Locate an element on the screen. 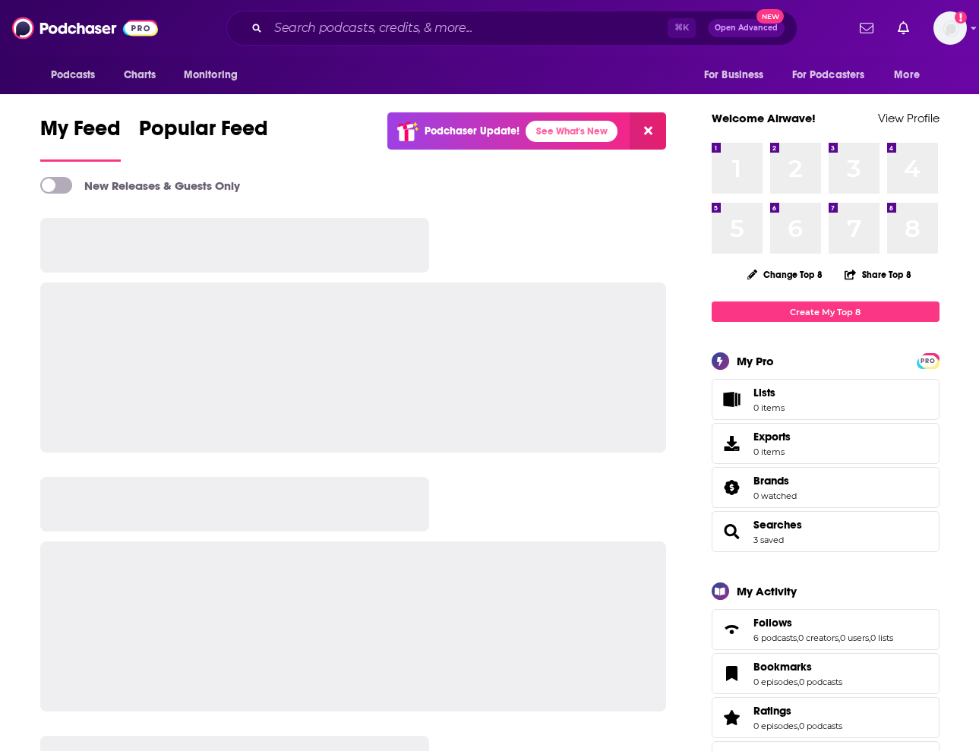  a: 0 creators is located at coordinates (818, 638).